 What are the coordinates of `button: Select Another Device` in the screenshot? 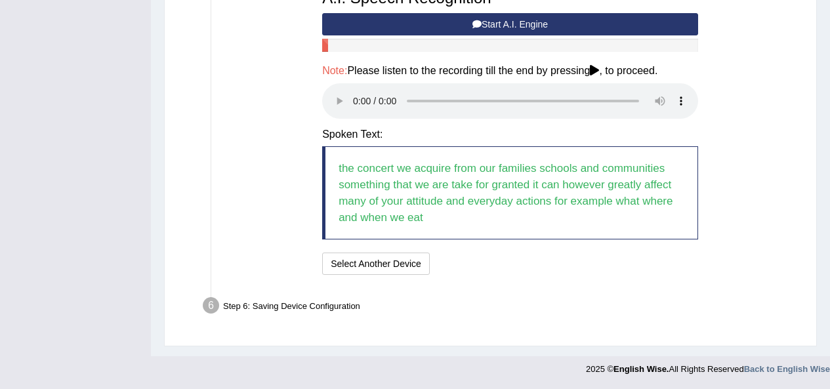 It's located at (376, 264).